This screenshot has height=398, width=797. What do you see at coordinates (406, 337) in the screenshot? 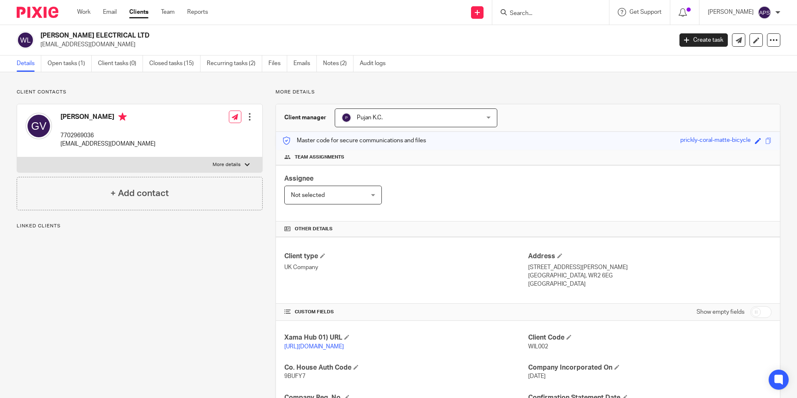
I see `h4: Xama Hub 01) URL` at bounding box center [406, 337].